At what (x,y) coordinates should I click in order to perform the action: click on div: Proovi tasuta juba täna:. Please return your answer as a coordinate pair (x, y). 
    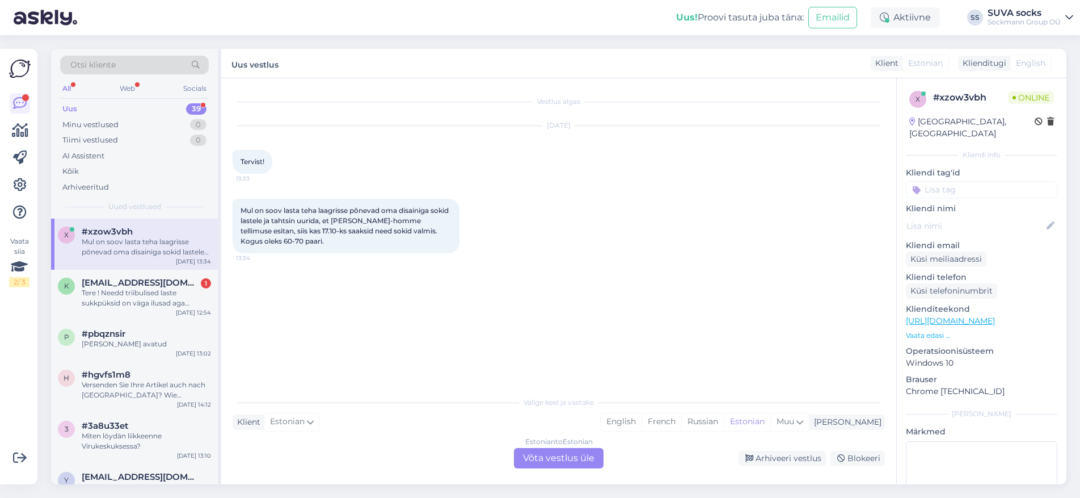
    Looking at the image, I should click on (740, 18).